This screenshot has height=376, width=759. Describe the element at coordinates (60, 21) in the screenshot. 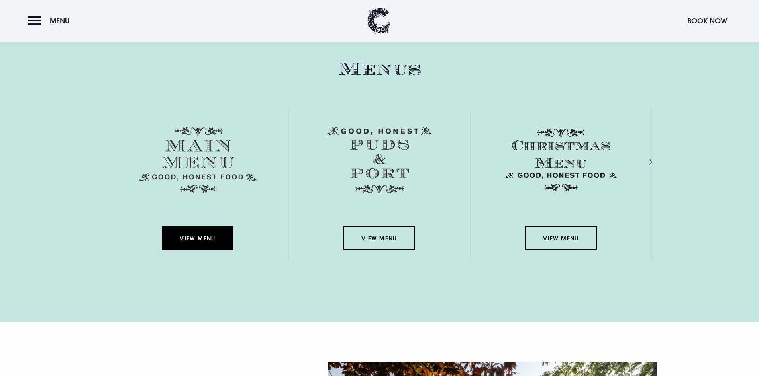

I see `span: Menu` at that location.